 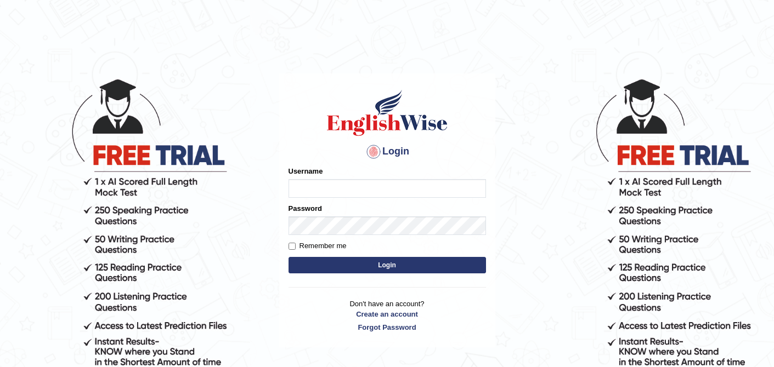 I want to click on img: Logo of English Wise sign in for intelligent practice with AI, so click(x=387, y=113).